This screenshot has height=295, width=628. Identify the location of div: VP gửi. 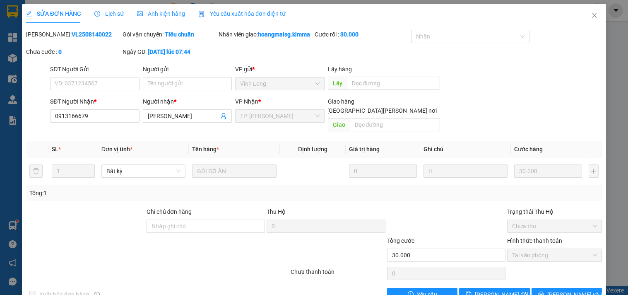
(280, 69).